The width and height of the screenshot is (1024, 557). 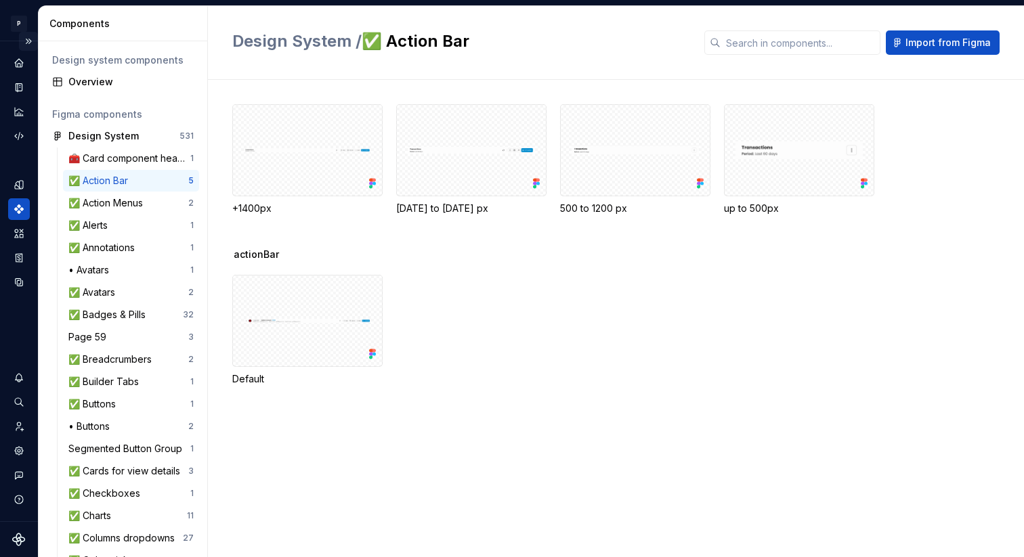 I want to click on a: • Avatars1, so click(x=131, y=270).